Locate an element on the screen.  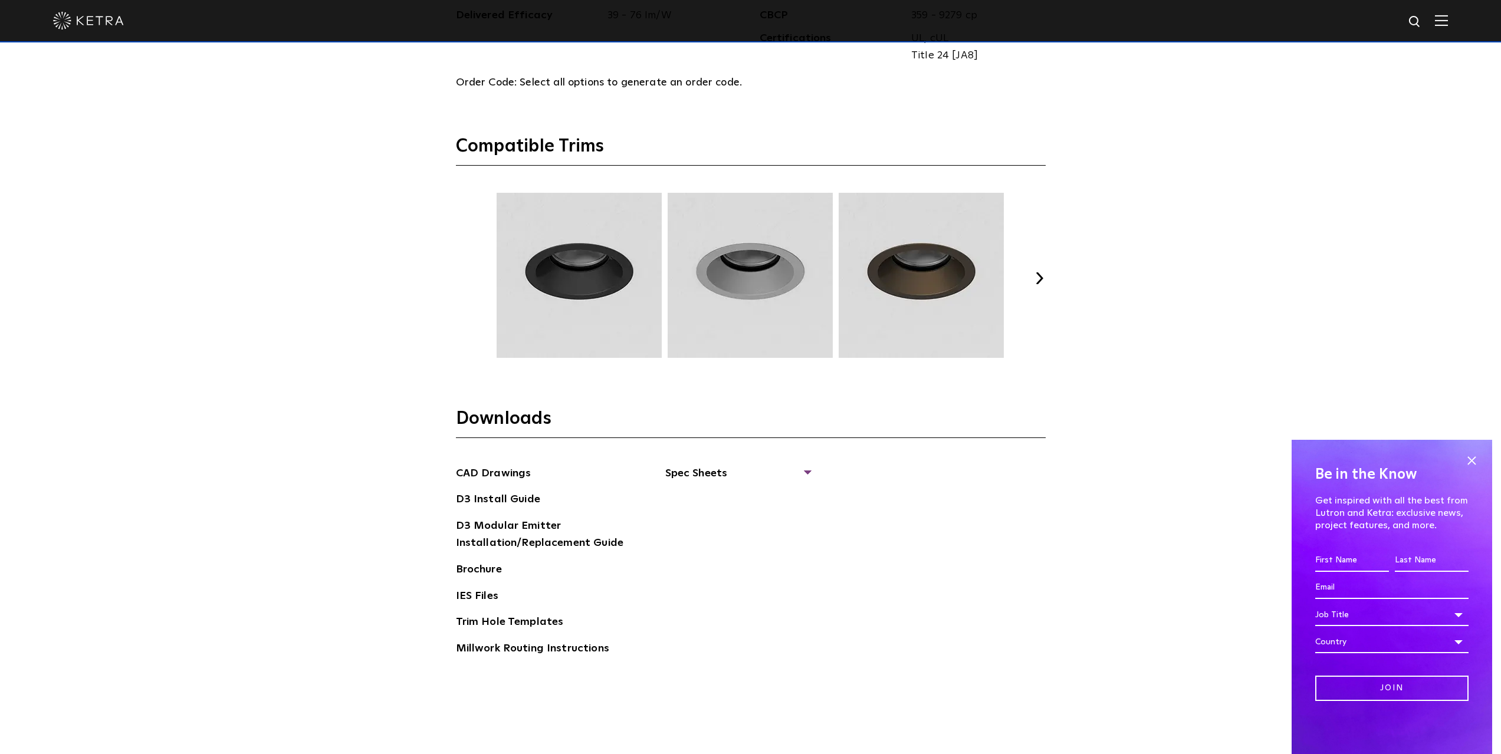
div: Country is located at coordinates (1392, 642).